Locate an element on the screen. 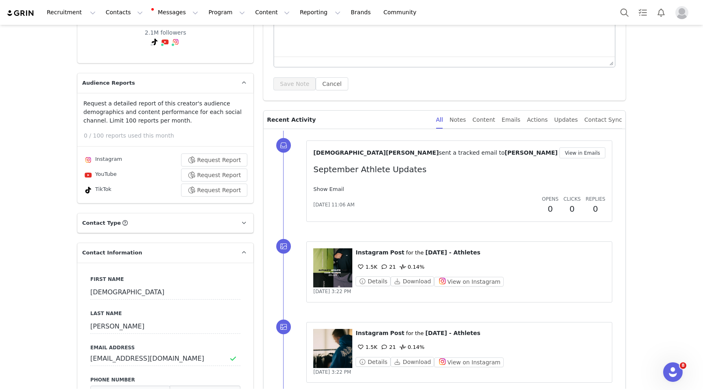  label: First Name is located at coordinates (165, 279).